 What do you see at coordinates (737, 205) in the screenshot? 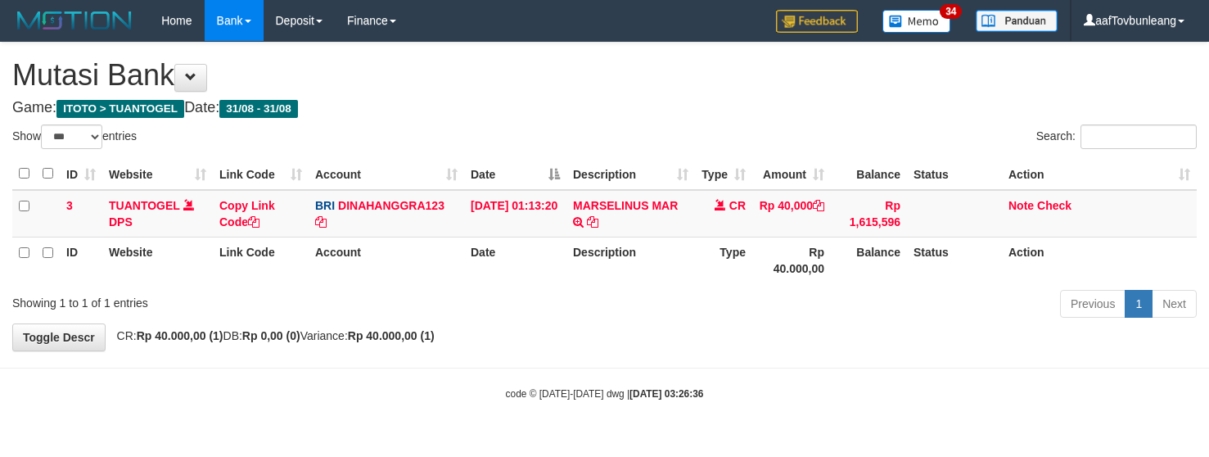
I see `span: CR` at bounding box center [737, 205].